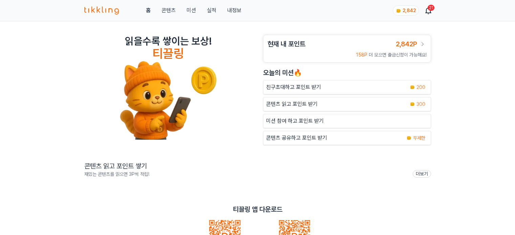  What do you see at coordinates (347, 138) in the screenshot?
I see `a: 콘텐츠 공유하고 포인트 받기 coin 무제한` at bounding box center [347, 138].